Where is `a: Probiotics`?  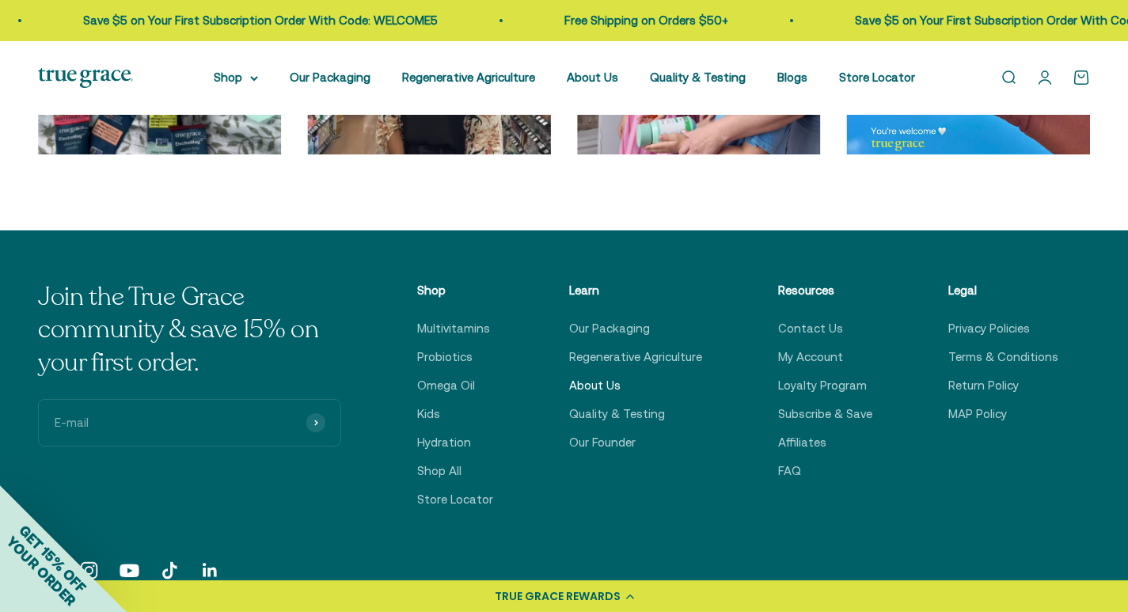 a: Probiotics is located at coordinates (445, 357).